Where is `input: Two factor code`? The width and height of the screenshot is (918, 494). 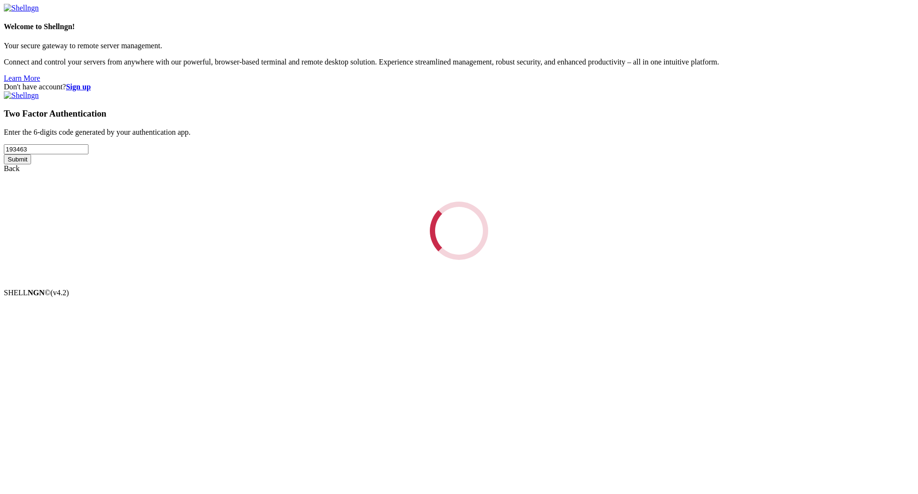
input: Two factor code is located at coordinates (46, 149).